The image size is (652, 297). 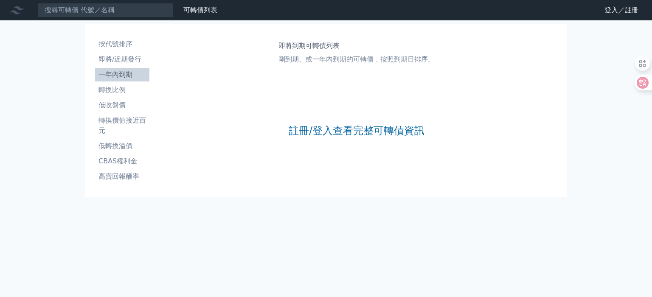 What do you see at coordinates (357, 59) in the screenshot?
I see `p: 剛到期、或一年內到期的可轉債，按照到期日排序。` at bounding box center [357, 59].